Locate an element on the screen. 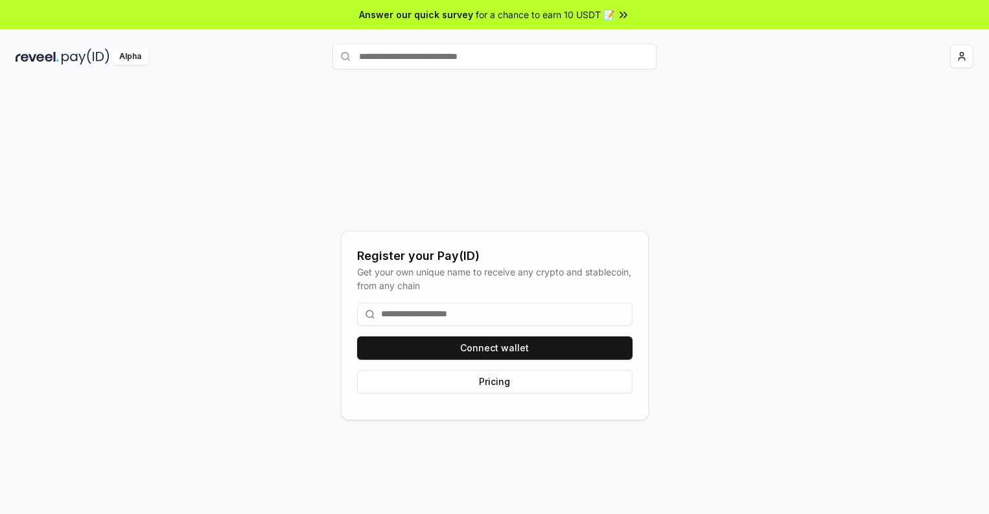 Image resolution: width=989 pixels, height=514 pixels. img: pay_id is located at coordinates (86, 56).